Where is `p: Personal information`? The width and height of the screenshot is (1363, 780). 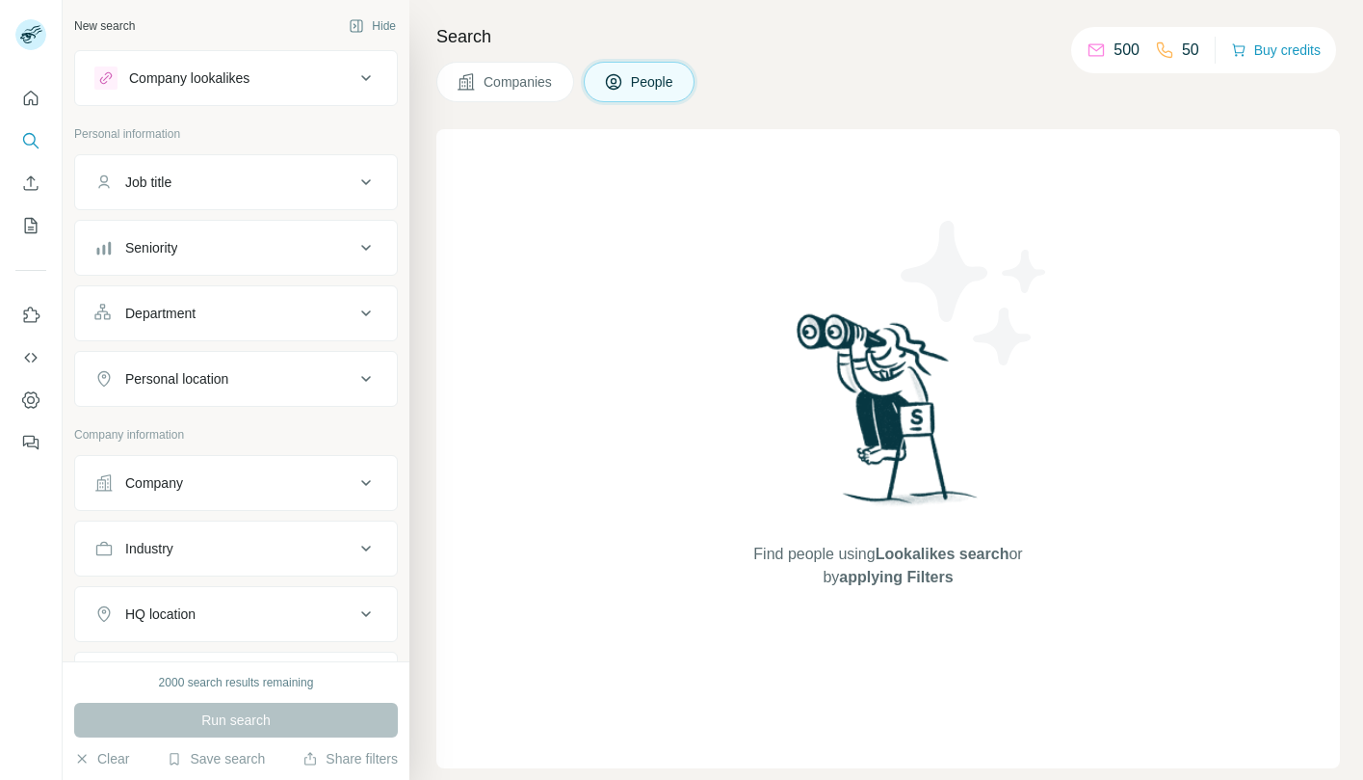 p: Personal information is located at coordinates (236, 134).